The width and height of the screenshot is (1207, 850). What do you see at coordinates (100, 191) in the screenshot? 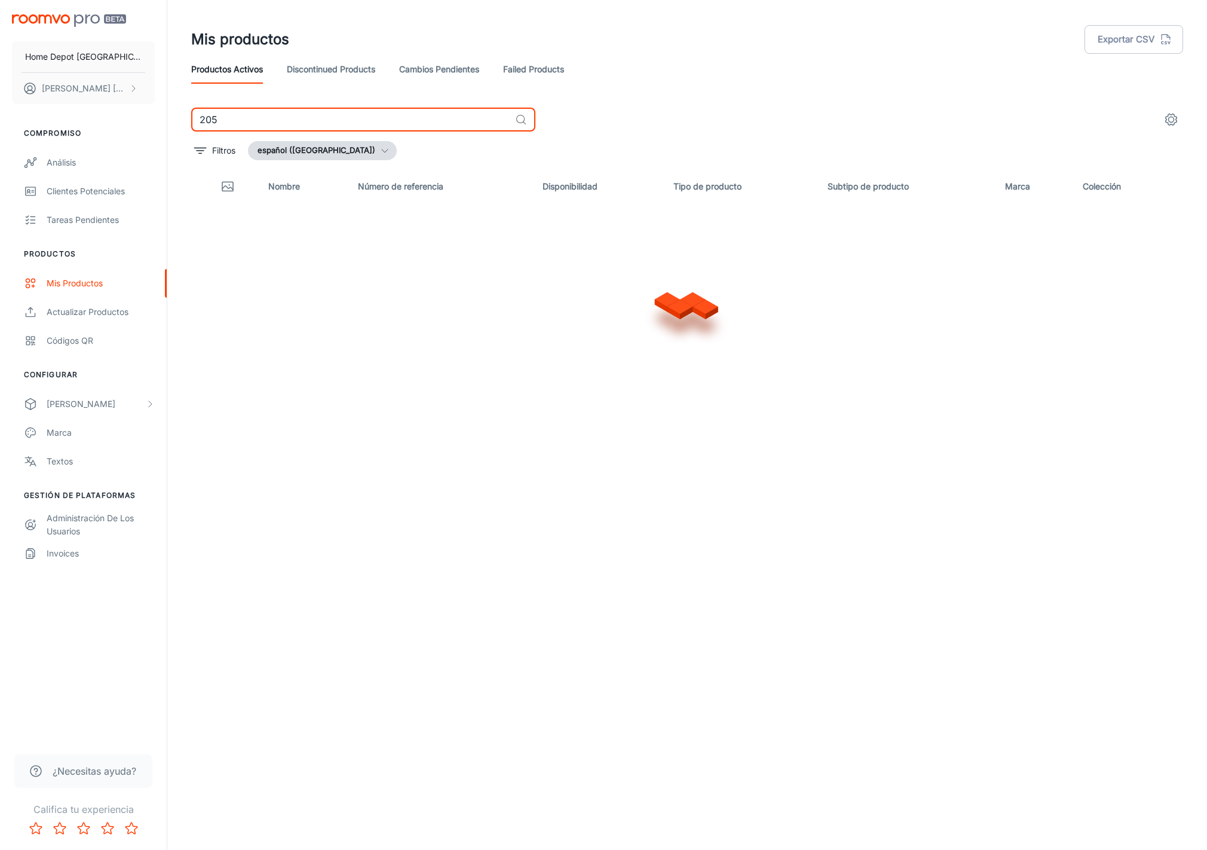
I see `div: Clientes potenciales` at bounding box center [100, 191].